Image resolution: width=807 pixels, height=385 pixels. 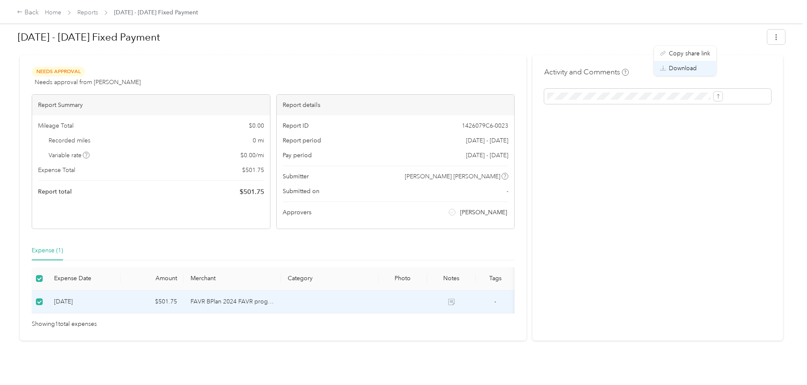 I want to click on div: Back, so click(x=28, y=13).